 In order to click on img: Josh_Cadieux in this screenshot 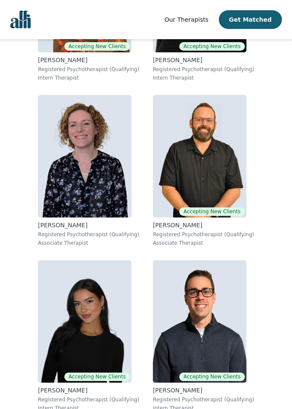, I will do `click(200, 156)`.